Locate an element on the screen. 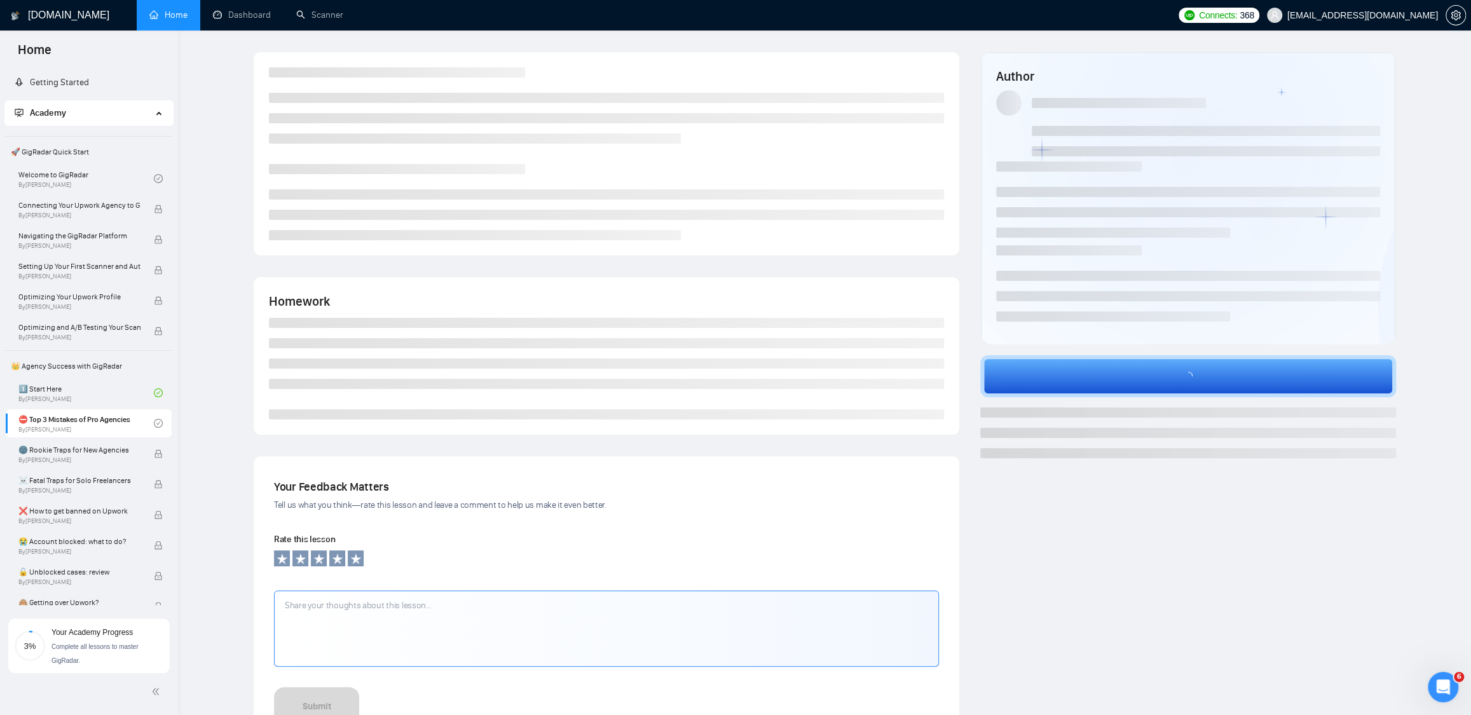 Image resolution: width=1471 pixels, height=715 pixels. span: ❌ How to get banned on Upwork is located at coordinates (79, 511).